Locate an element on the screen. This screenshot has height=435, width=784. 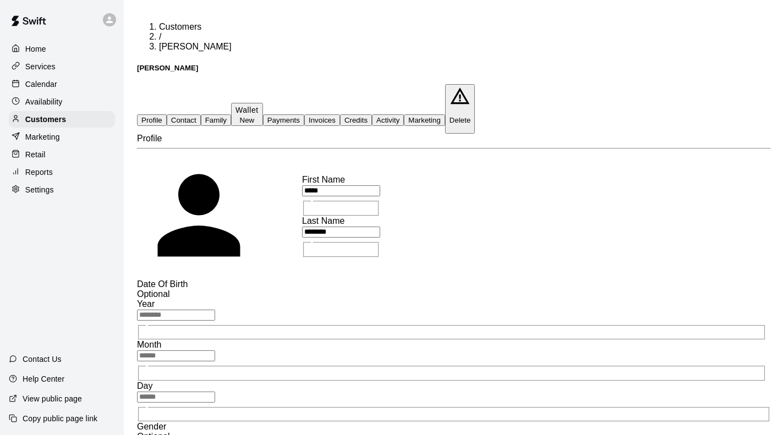
p: Copy public page link is located at coordinates (60, 419).